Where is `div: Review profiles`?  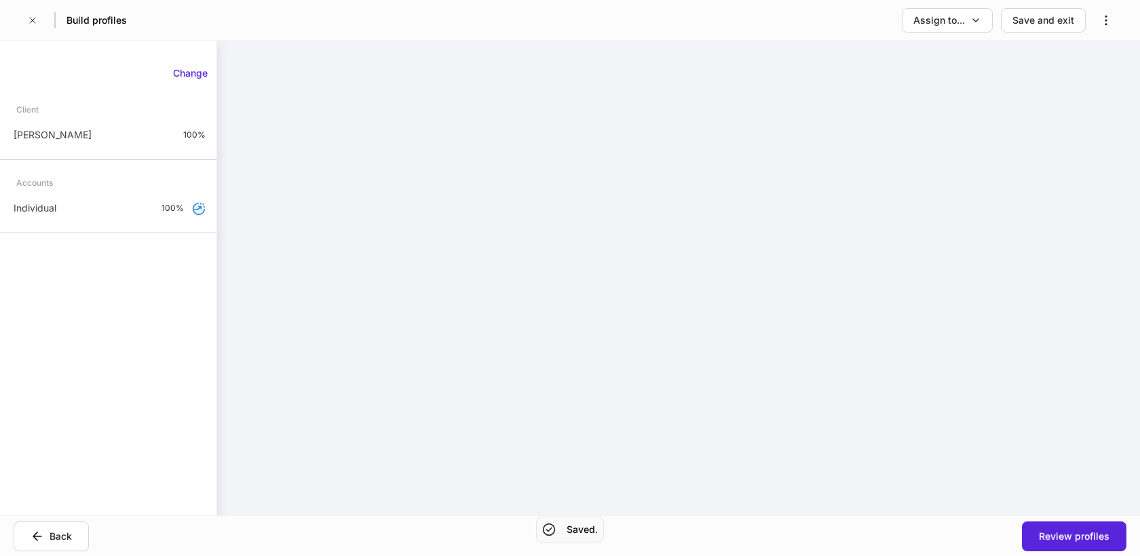
div: Review profiles is located at coordinates (1074, 537).